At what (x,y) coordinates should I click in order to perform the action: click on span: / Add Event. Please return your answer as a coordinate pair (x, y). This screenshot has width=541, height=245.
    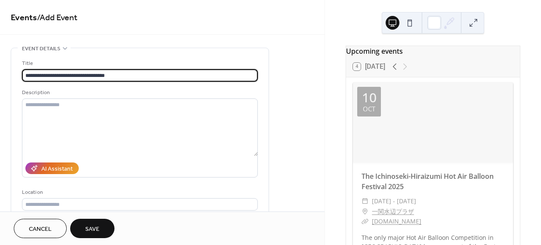
    Looking at the image, I should click on (57, 18).